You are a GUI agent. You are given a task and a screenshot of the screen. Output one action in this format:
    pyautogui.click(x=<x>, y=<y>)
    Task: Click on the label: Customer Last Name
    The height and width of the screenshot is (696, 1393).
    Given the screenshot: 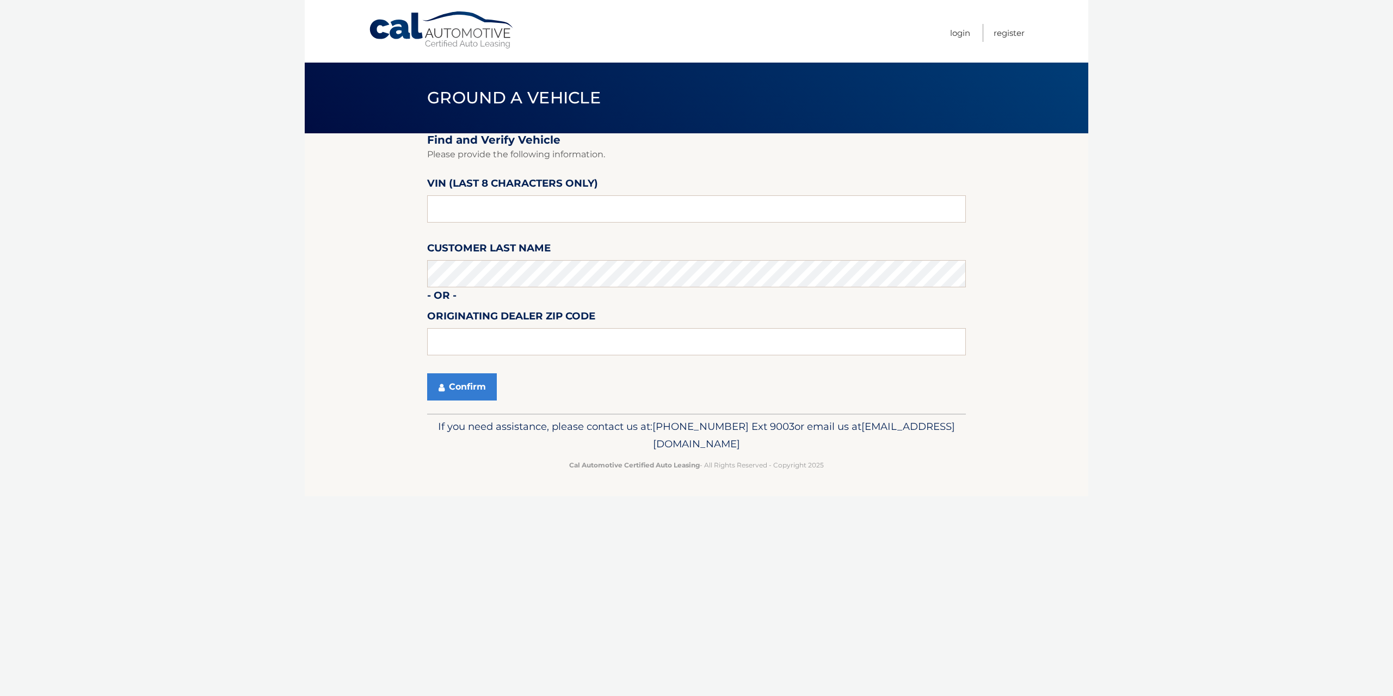 What is the action you would take?
    pyautogui.click(x=489, y=250)
    